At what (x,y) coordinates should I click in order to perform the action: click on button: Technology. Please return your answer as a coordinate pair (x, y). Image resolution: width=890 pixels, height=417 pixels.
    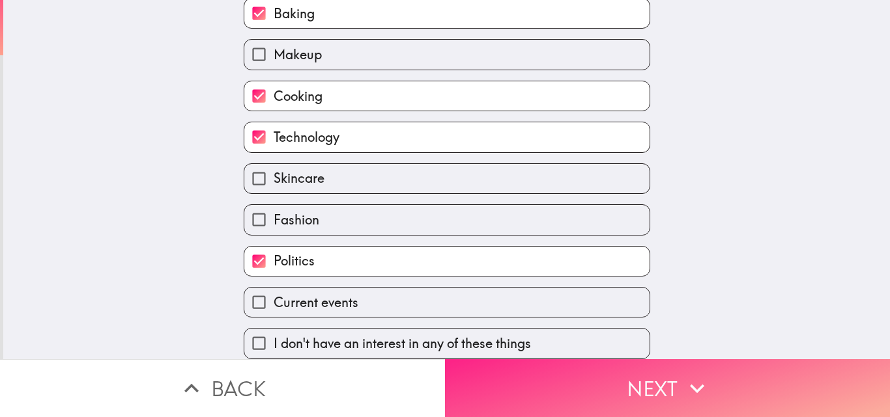
    Looking at the image, I should click on (447, 137).